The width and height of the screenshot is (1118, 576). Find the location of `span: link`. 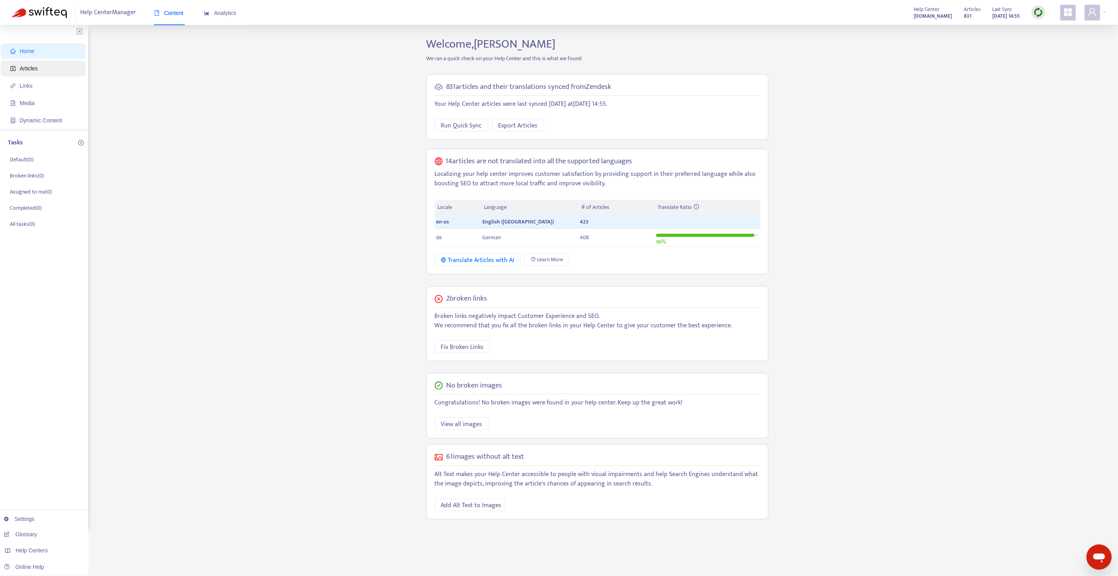

span: link is located at coordinates (13, 86).